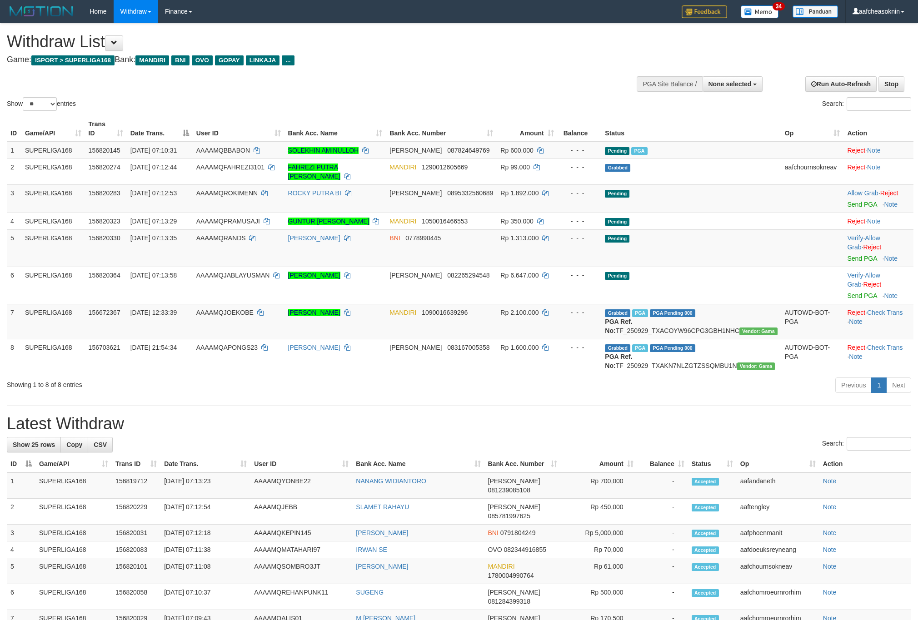  What do you see at coordinates (160, 129) in the screenshot?
I see `th: Date Trans.: activate to sort column descending` at bounding box center [160, 129].